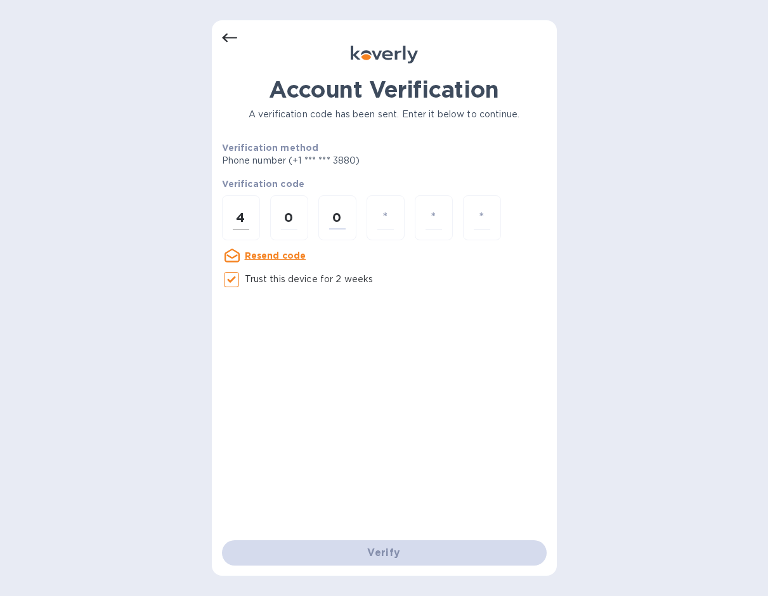 The height and width of the screenshot is (596, 768). What do you see at coordinates (309, 279) in the screenshot?
I see `p: Trust this device for 2 weeks` at bounding box center [309, 279].